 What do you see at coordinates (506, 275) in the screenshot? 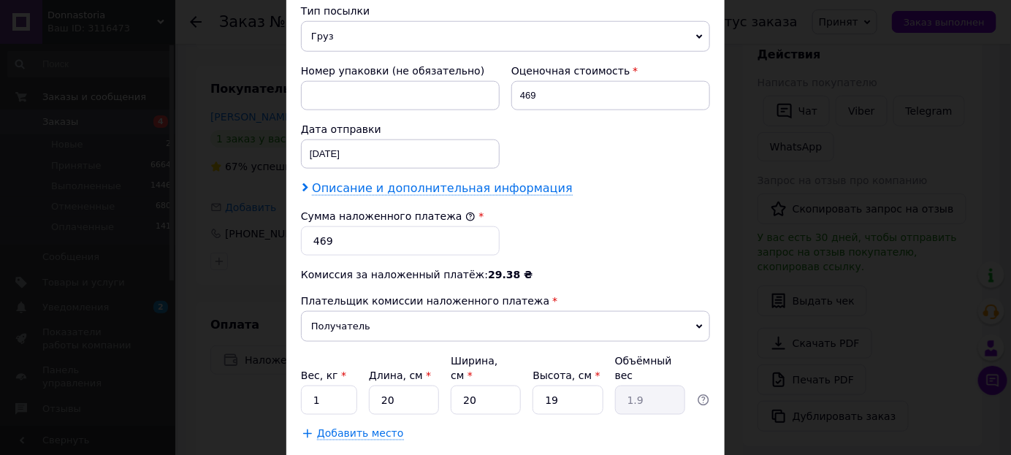
I see `div: Комиссия за наложенный платёж:` at bounding box center [506, 275].